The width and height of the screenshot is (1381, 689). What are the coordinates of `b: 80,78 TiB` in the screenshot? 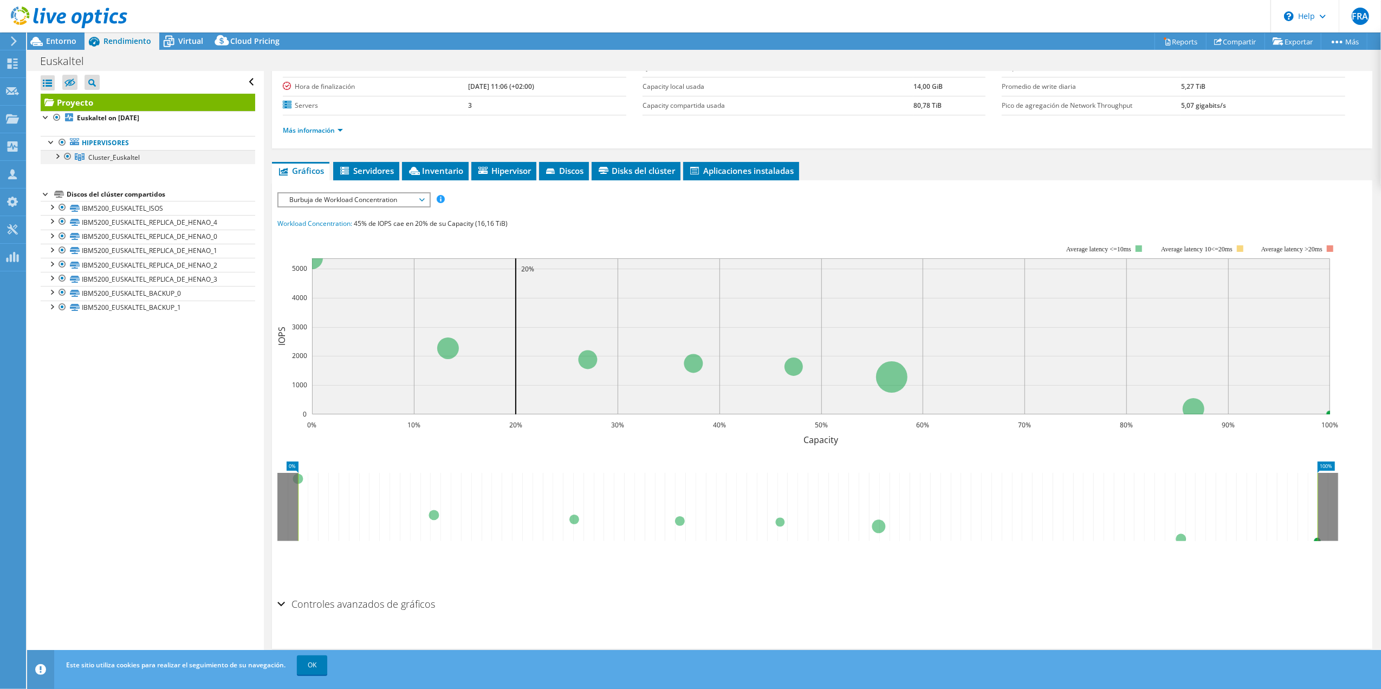 It's located at (927, 105).